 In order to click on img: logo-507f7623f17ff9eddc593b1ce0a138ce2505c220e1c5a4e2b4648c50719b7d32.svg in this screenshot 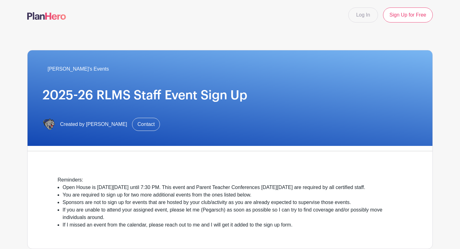, I will do `click(47, 16)`.